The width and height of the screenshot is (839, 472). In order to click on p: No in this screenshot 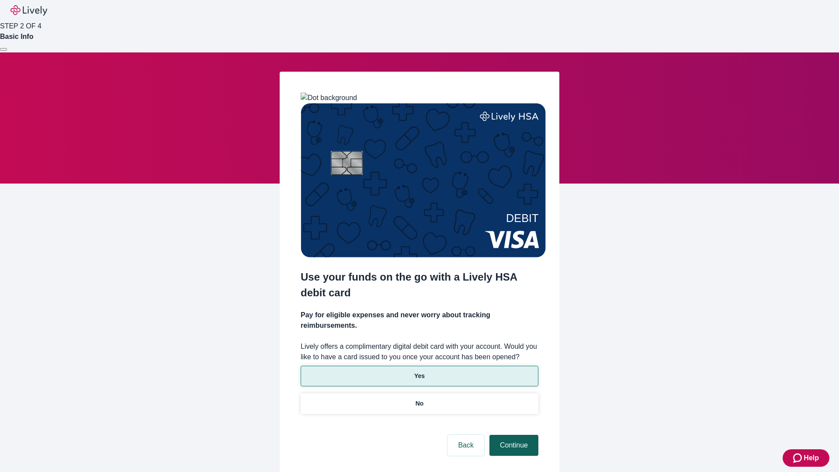, I will do `click(420, 403)`.